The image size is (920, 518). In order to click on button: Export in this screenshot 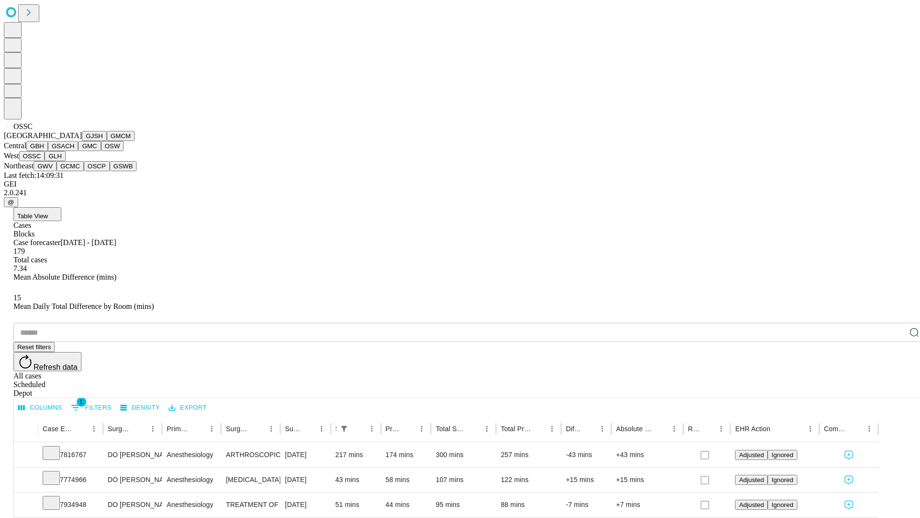, I will do `click(187, 407)`.